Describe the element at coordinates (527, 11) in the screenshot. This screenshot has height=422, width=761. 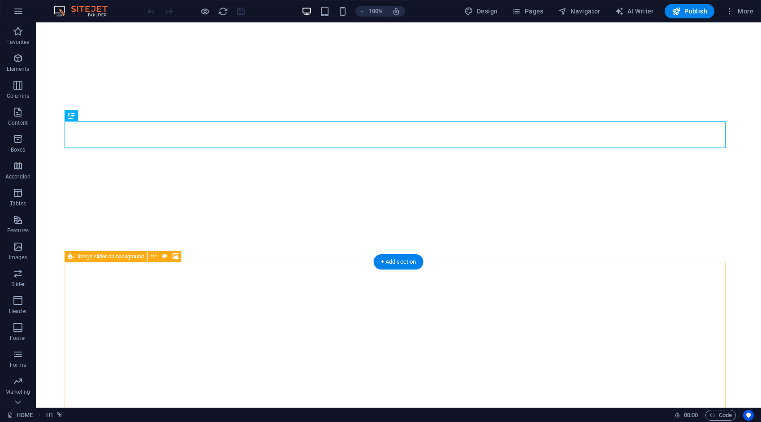
I see `span: Pages` at that location.